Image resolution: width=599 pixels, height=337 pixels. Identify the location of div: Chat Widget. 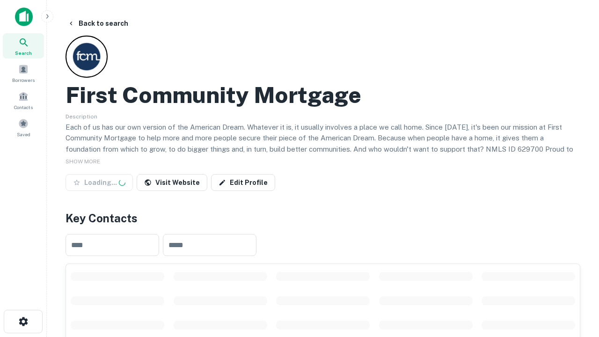
(576, 255).